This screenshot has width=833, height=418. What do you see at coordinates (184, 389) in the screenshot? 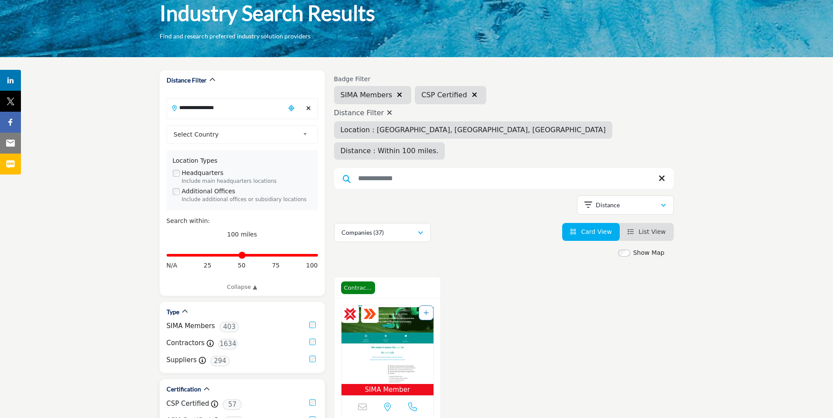
I see `h2: Certification` at bounding box center [184, 389].